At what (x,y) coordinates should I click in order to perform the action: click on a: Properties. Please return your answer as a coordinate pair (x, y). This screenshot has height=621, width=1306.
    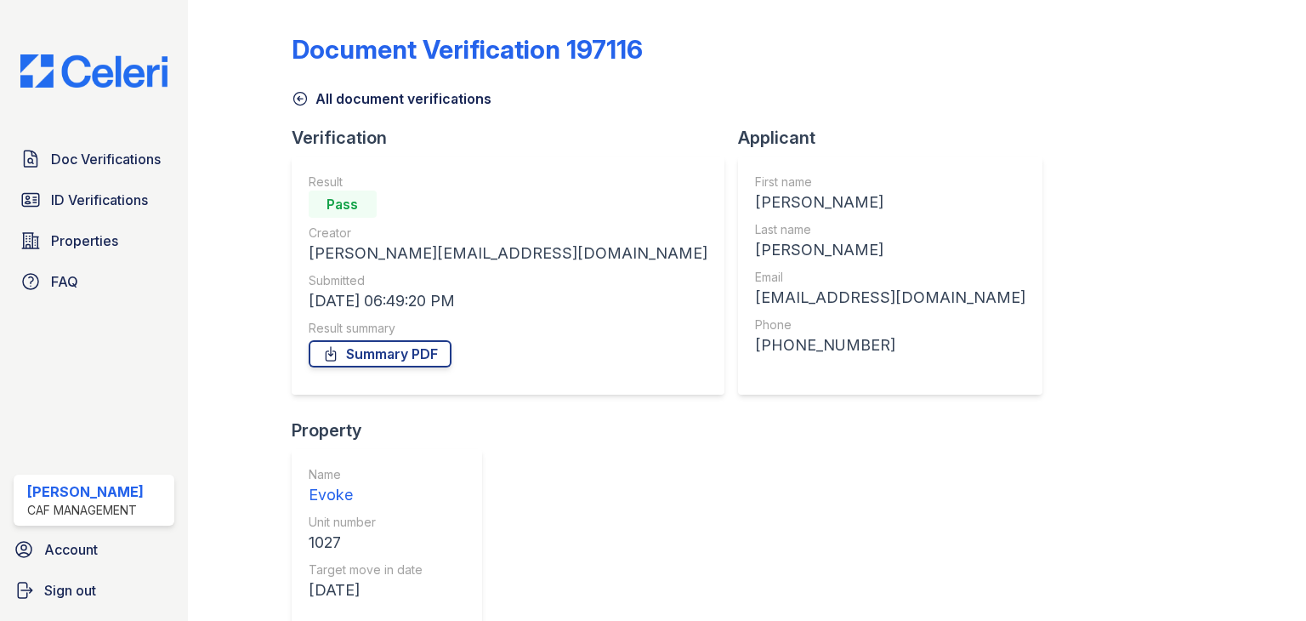
    Looking at the image, I should click on (94, 241).